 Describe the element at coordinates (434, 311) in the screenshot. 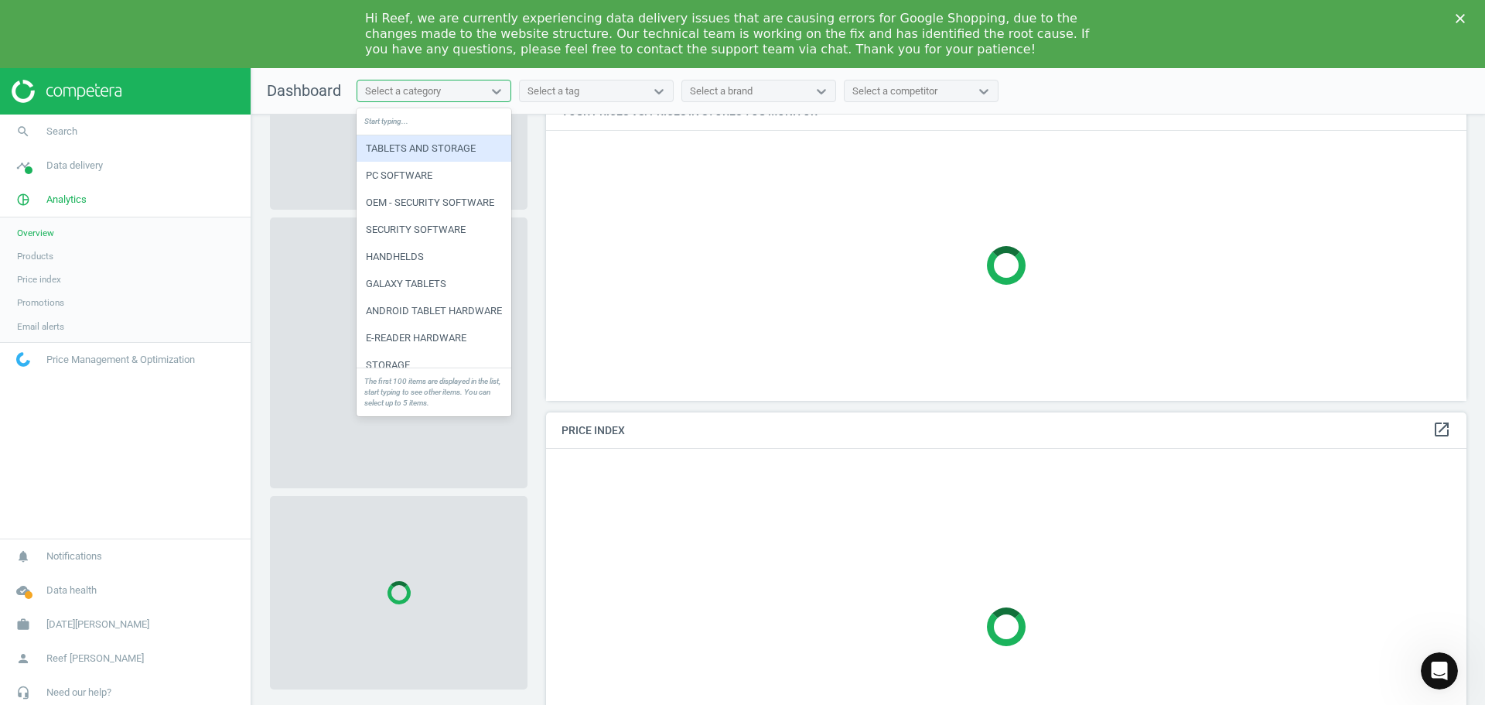

I see `div: ANDROID TABLET HARDWARE` at that location.